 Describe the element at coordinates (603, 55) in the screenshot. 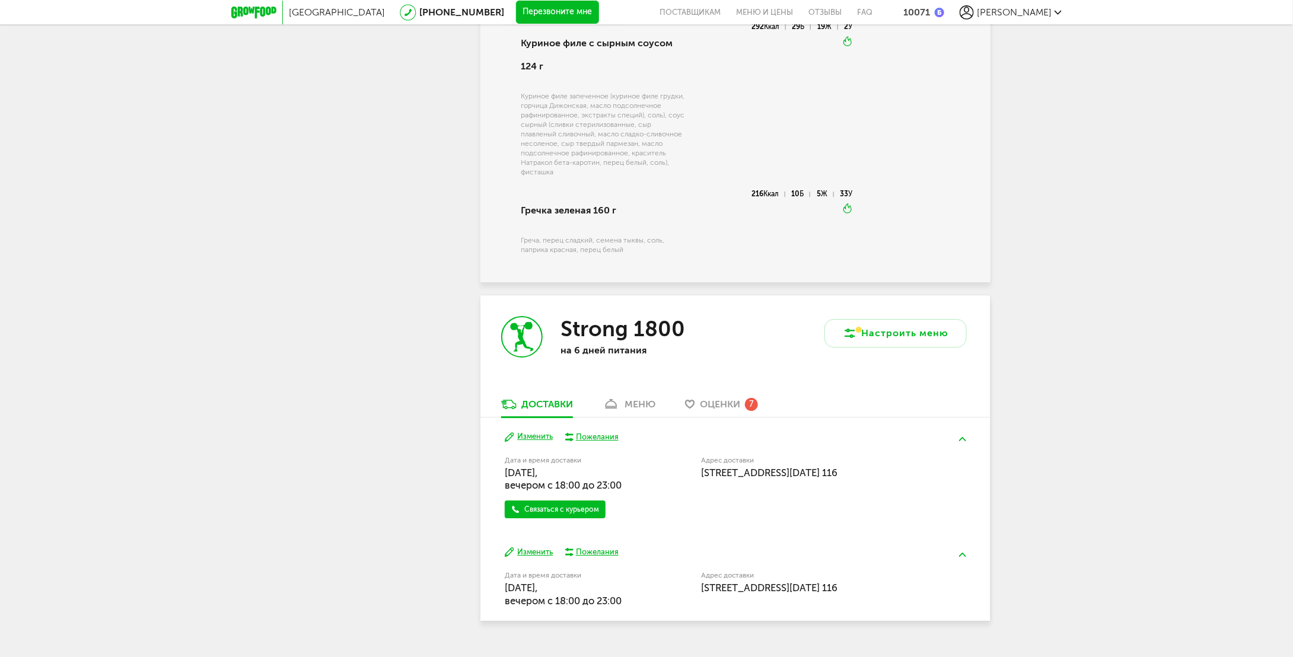

I see `div: Куриное филе с сырным соусом 124 г` at that location.